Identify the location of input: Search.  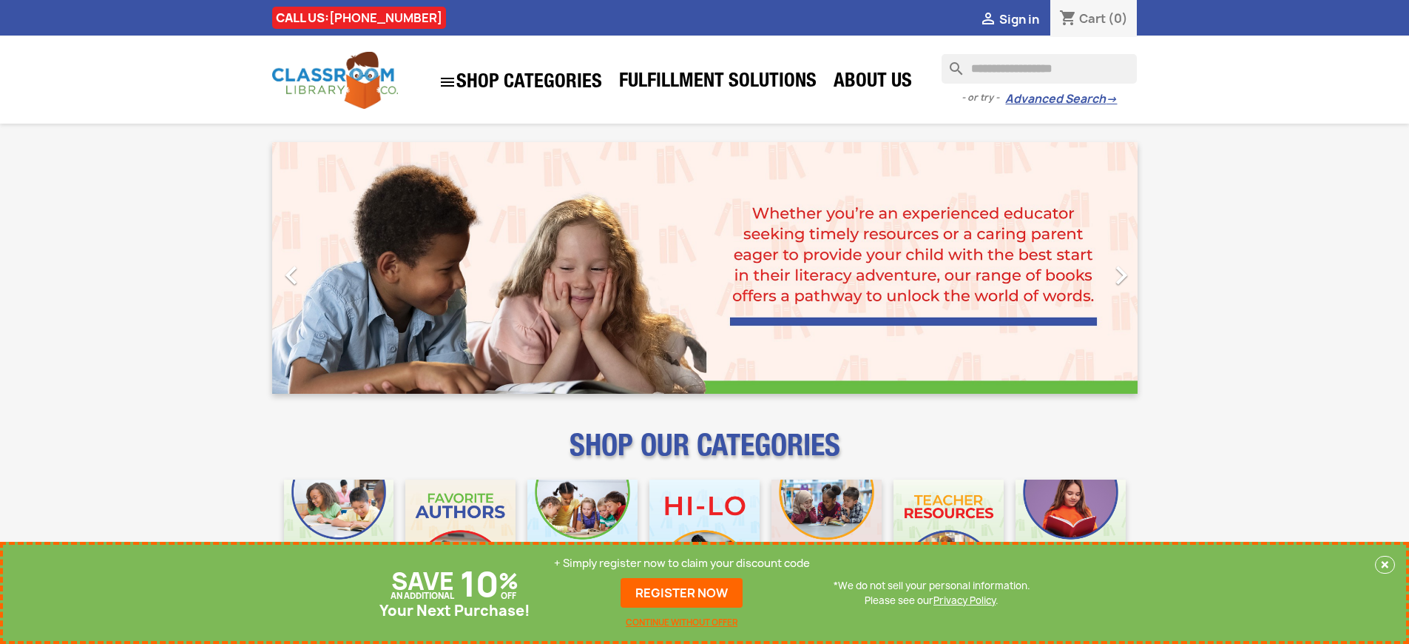
(1039, 69).